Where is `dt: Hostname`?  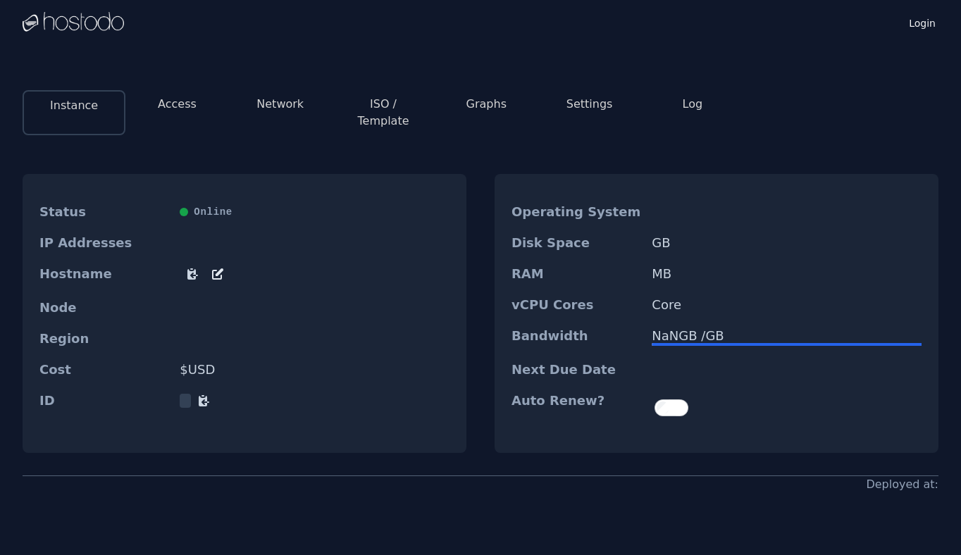
dt: Hostname is located at coordinates (104, 275).